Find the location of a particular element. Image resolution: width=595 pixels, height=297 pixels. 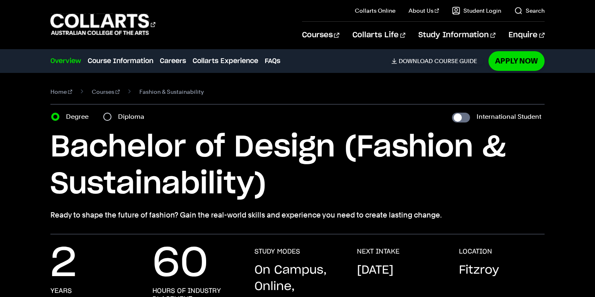

label: Degree is located at coordinates (80, 117).